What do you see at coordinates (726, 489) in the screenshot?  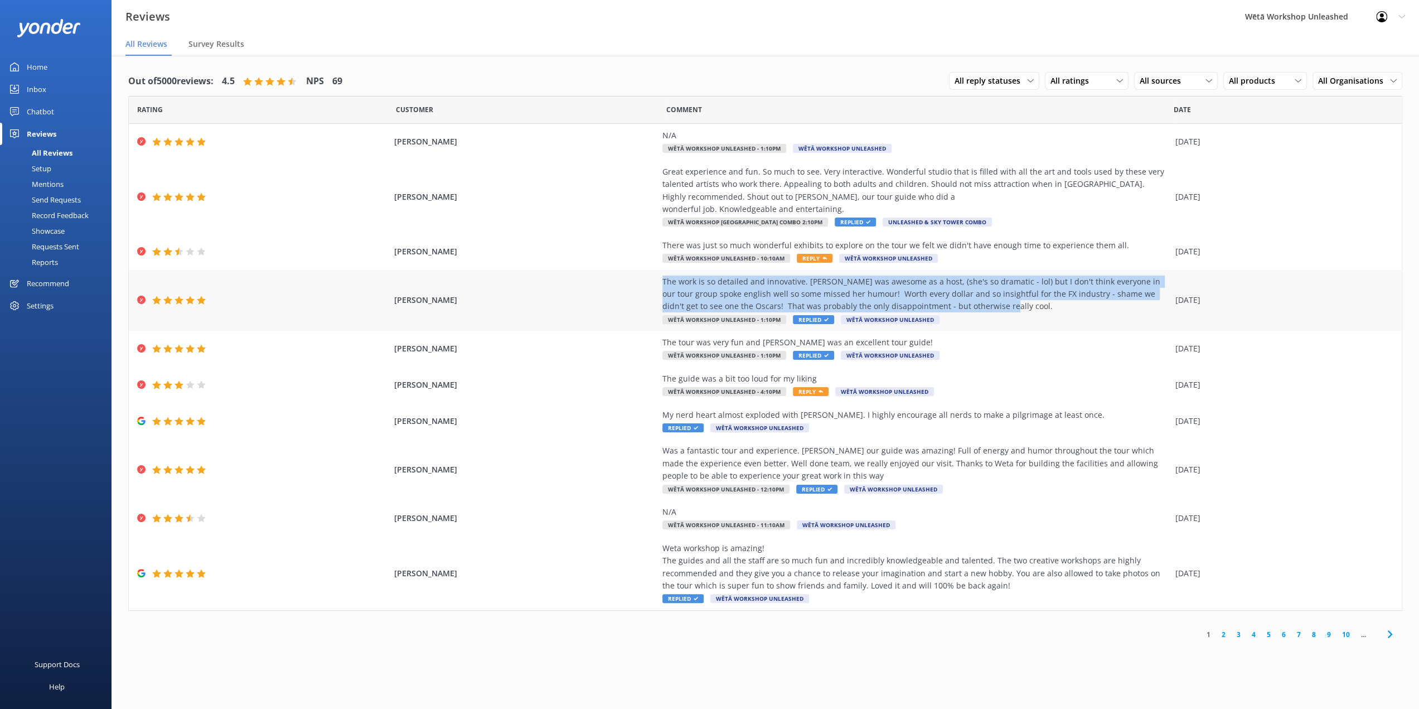 I see `span: Wētā Workshop Unleashed - 12:10pm` at bounding box center [726, 489].